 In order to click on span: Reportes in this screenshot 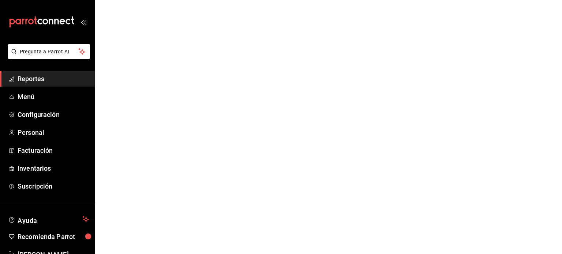, I will do `click(53, 79)`.